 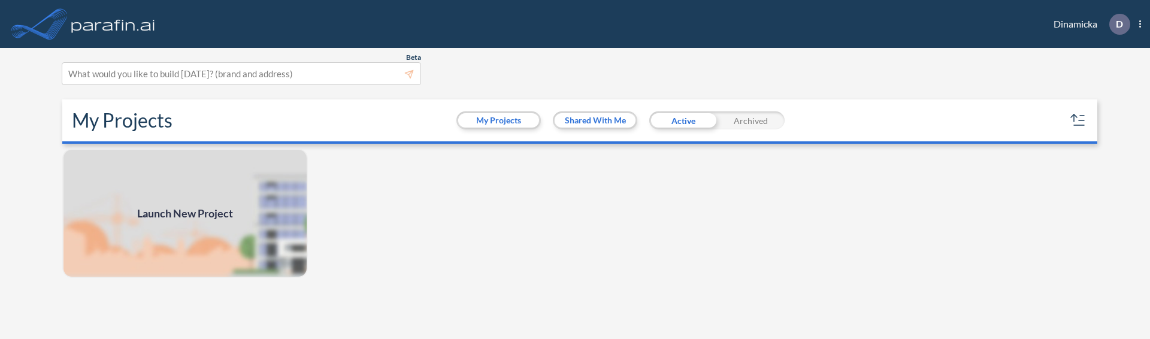 What do you see at coordinates (595, 120) in the screenshot?
I see `button: Shared With Me` at bounding box center [595, 120].